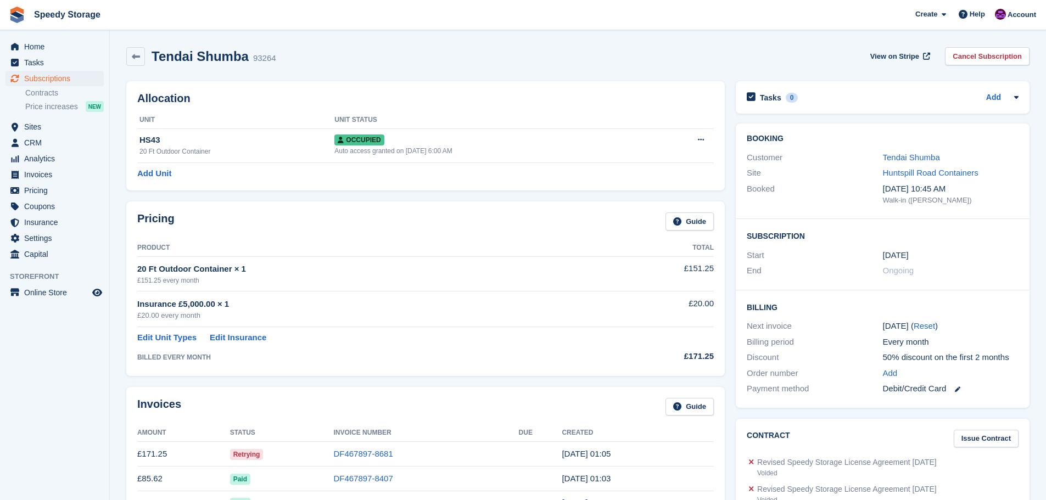 This screenshot has height=500, width=1046. Describe the element at coordinates (950, 357) in the screenshot. I see `div: 50% discount on the first 2 months` at that location.